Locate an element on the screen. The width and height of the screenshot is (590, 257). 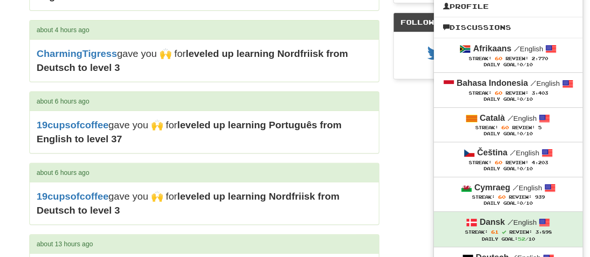
div: about 4 hours ago is located at coordinates (204, 30).